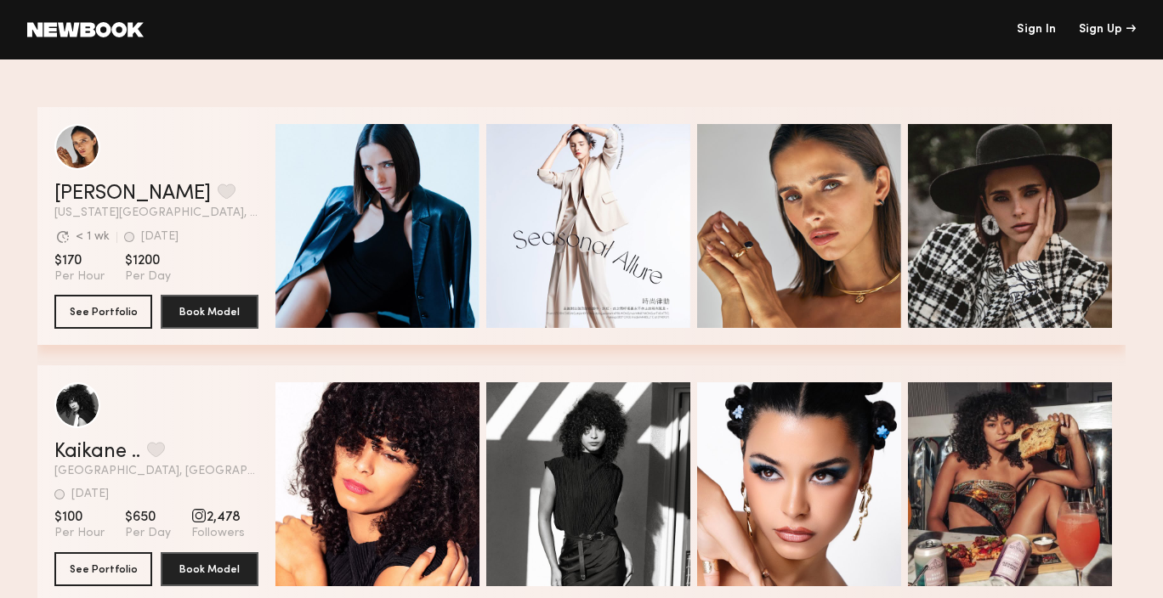  I want to click on span: 2,478, so click(218, 518).